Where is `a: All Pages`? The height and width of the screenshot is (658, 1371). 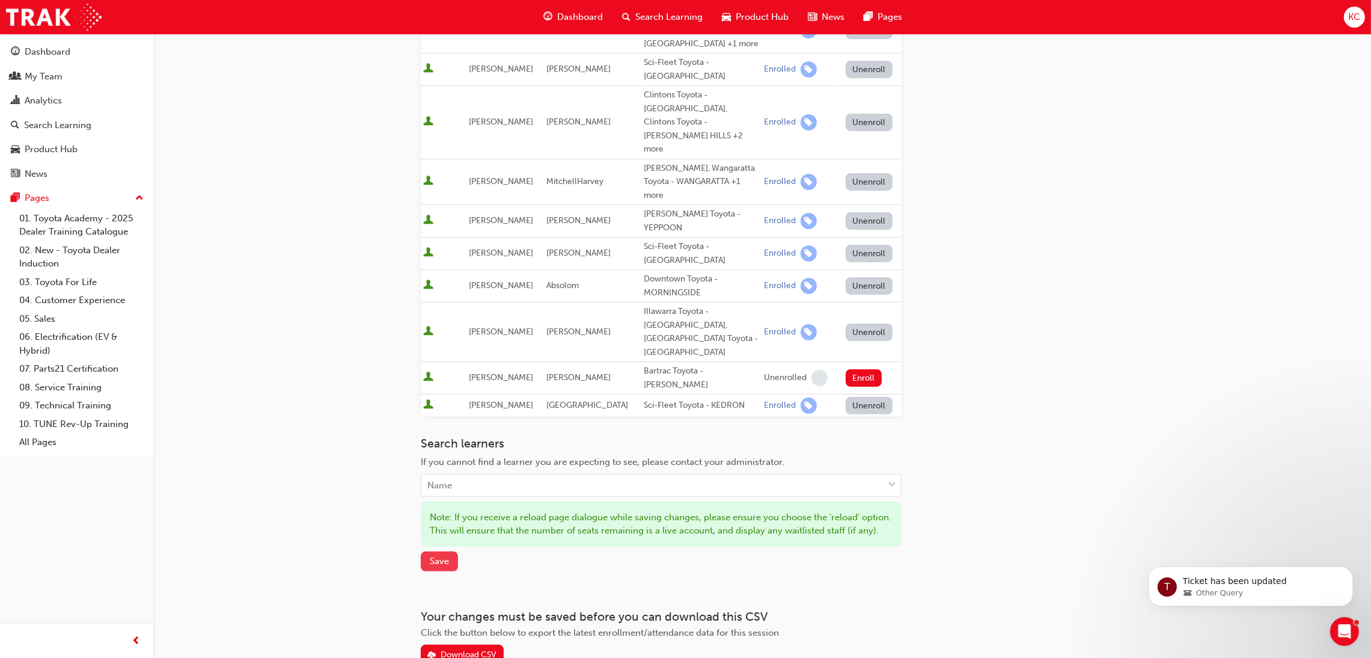 a: All Pages is located at coordinates (81, 442).